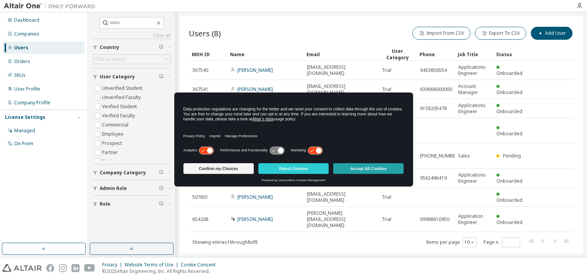 Image resolution: width=587 pixels, height=279 pixels. What do you see at coordinates (27, 89) in the screenshot?
I see `div: User Profile` at bounding box center [27, 89].